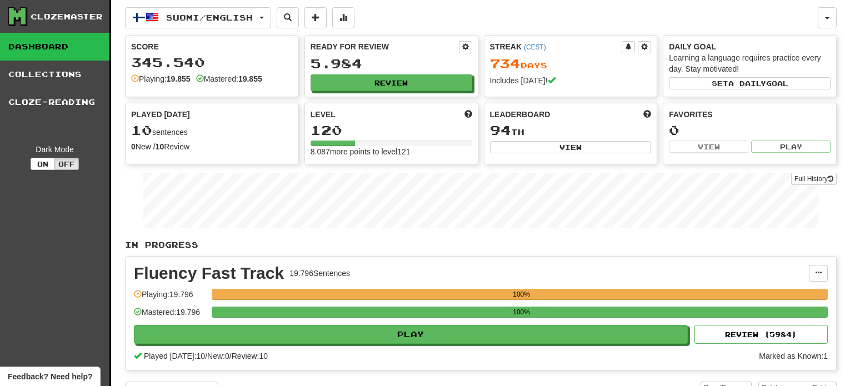  I want to click on span: Score more points to level up, so click(468, 114).